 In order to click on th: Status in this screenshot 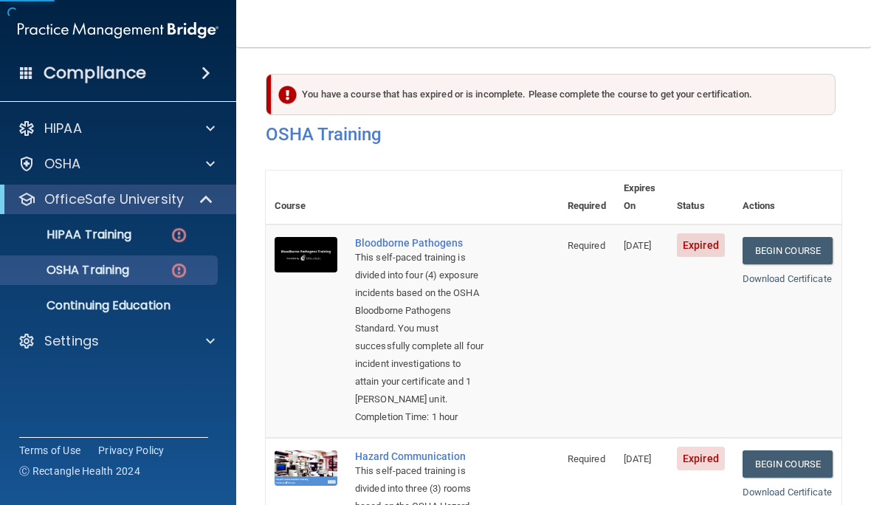, I will do `click(701, 197)`.